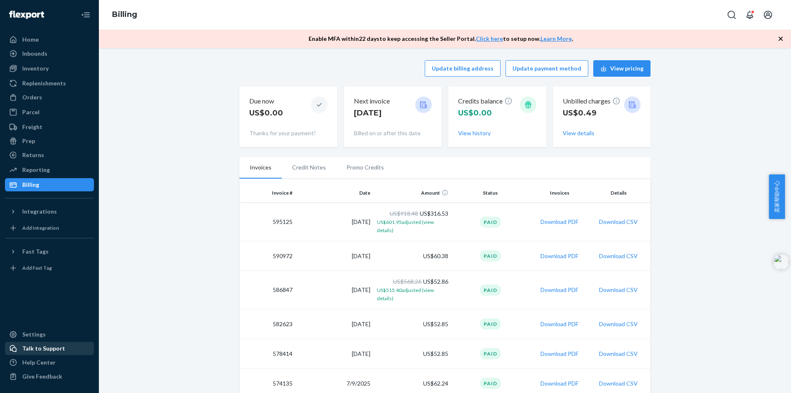  I want to click on img: Flexport logo, so click(26, 15).